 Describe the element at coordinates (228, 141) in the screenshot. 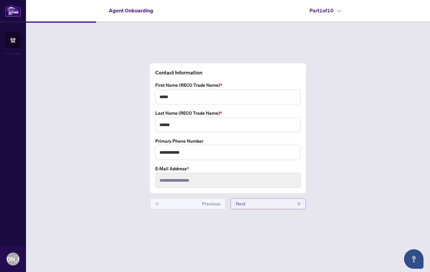

I see `label: Primary Phone Number` at that location.